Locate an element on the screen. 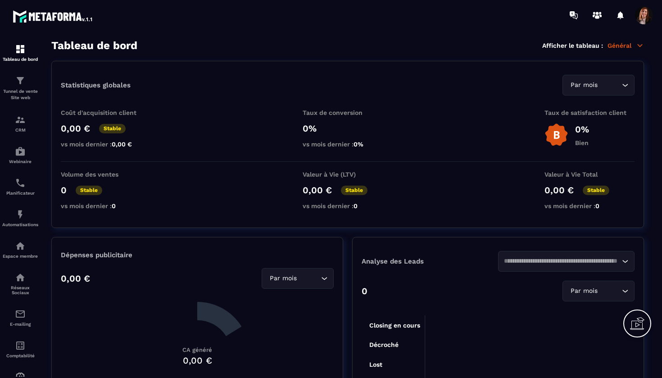  img: b-badge-o.b3b20ee6.svg is located at coordinates (556, 135).